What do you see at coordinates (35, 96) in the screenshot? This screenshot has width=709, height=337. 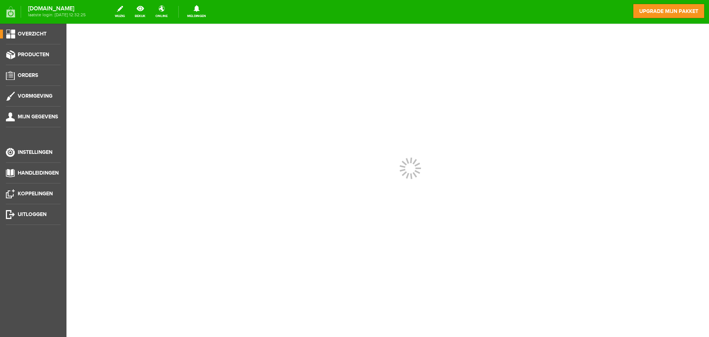 I see `span: Vormgeving` at bounding box center [35, 96].